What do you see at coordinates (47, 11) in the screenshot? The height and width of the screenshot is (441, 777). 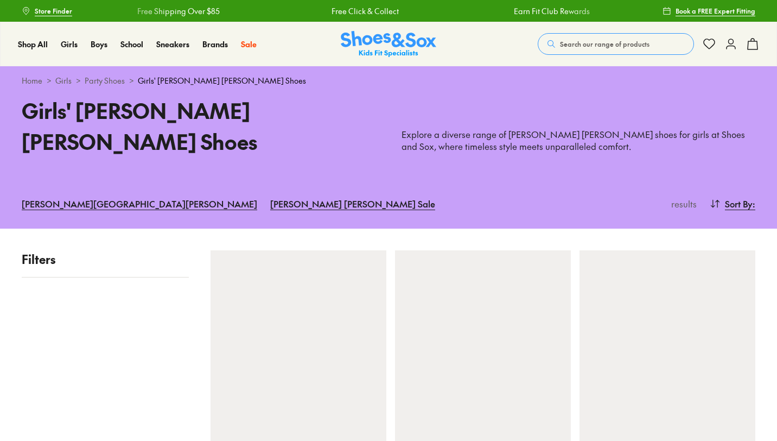 I see `a: Store Finder` at bounding box center [47, 11].